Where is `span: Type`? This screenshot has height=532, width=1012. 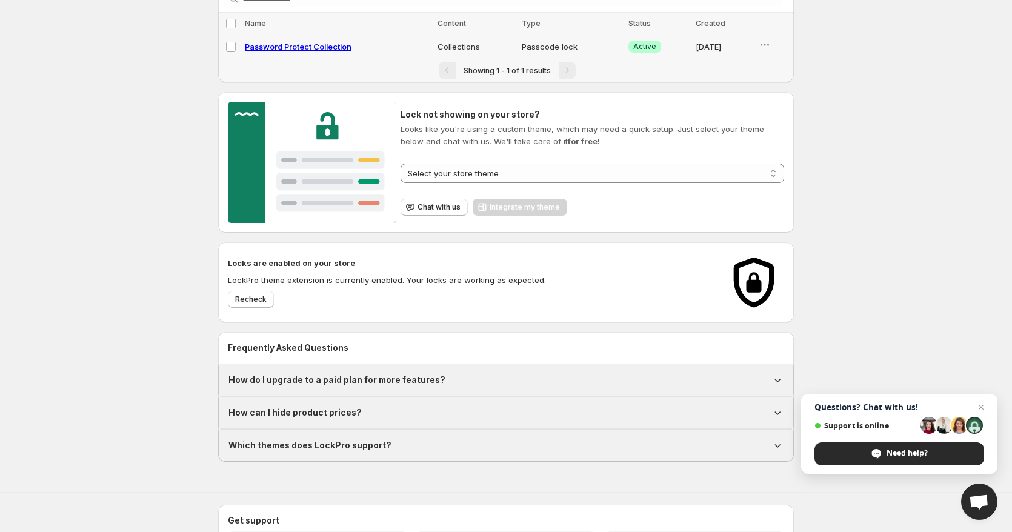 span: Type is located at coordinates (531, 23).